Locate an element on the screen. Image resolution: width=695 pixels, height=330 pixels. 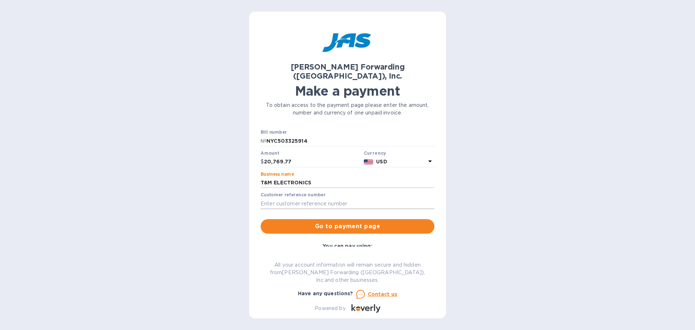
b: USD is located at coordinates (382, 162).